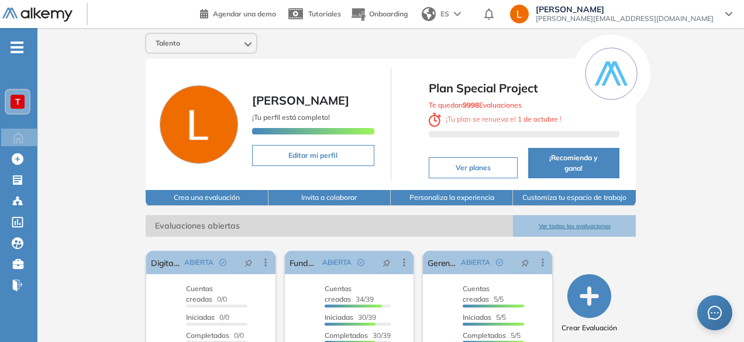 Image resolution: width=744 pixels, height=342 pixels. What do you see at coordinates (452, 198) in the screenshot?
I see `button: Personaliza la experiencia` at bounding box center [452, 198].